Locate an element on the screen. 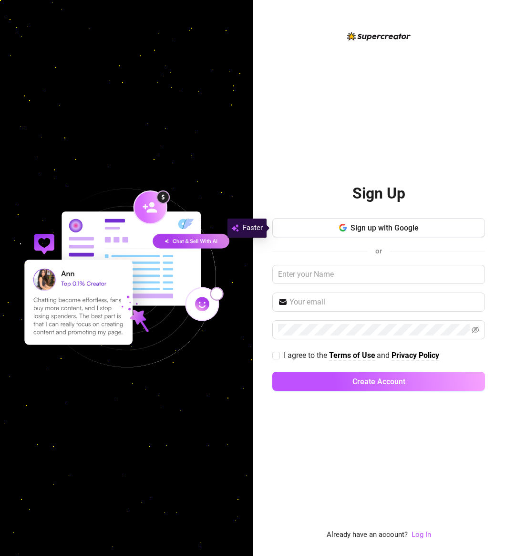  span: Create Account is located at coordinates (379, 381).